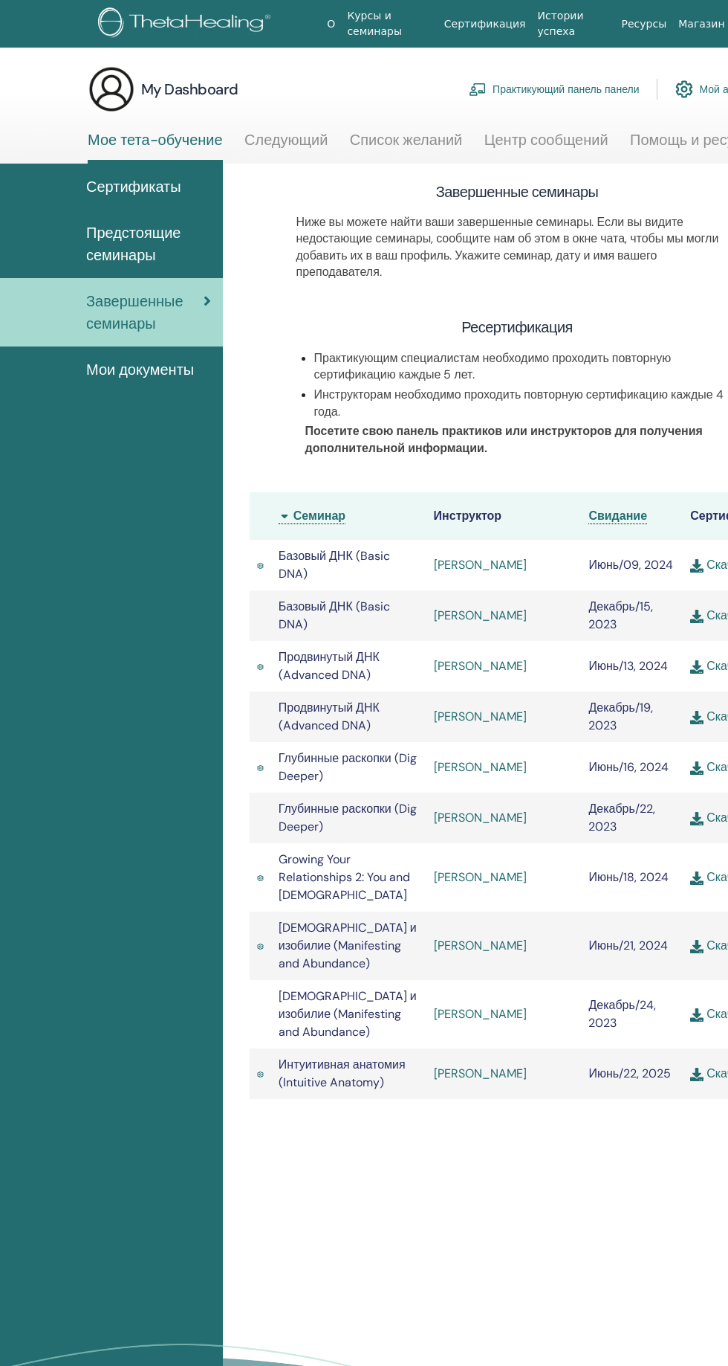 Image resolution: width=728 pixels, height=1366 pixels. What do you see at coordinates (632, 615) in the screenshot?
I see `td: Декабрь/15, 2023` at bounding box center [632, 615].